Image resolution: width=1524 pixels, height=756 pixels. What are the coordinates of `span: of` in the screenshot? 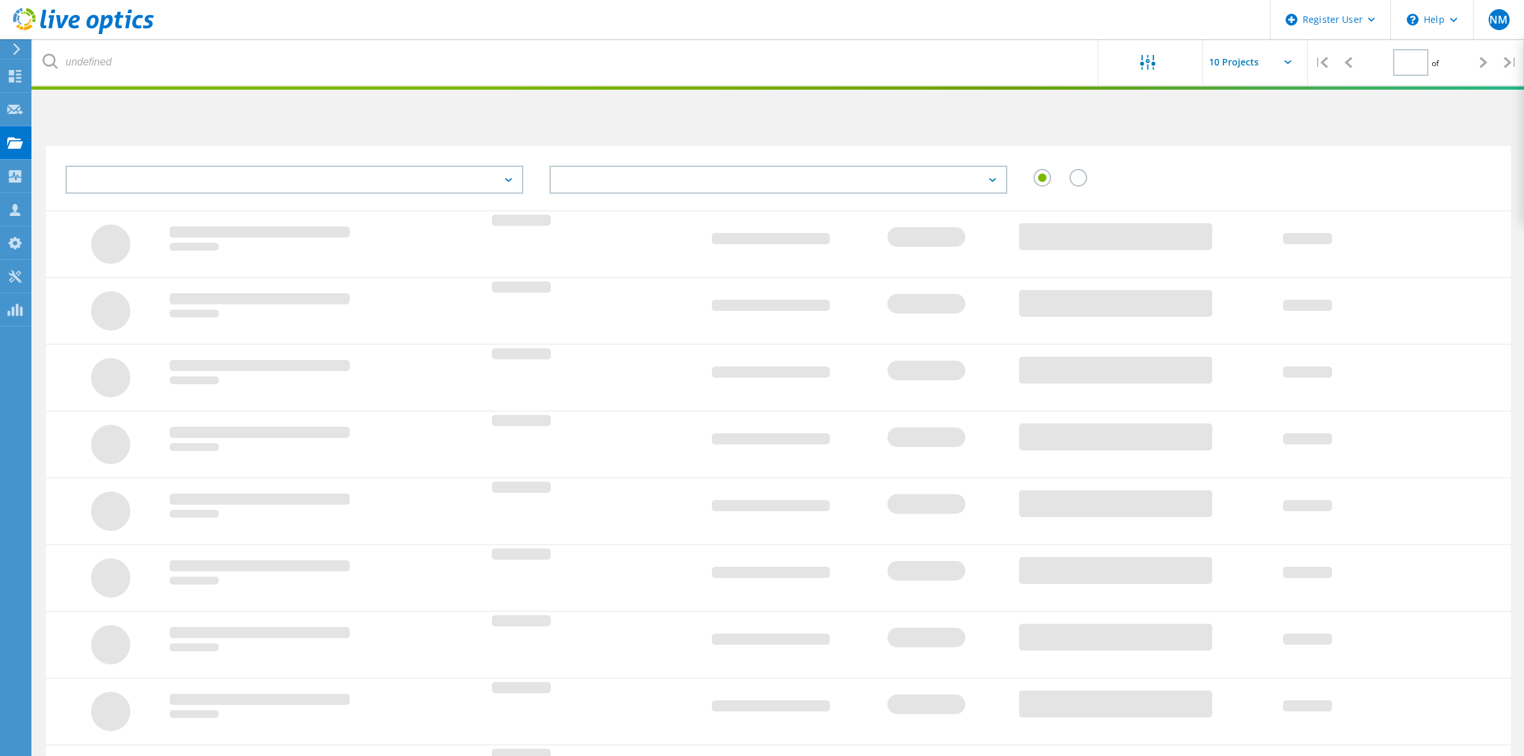 It's located at (1435, 63).